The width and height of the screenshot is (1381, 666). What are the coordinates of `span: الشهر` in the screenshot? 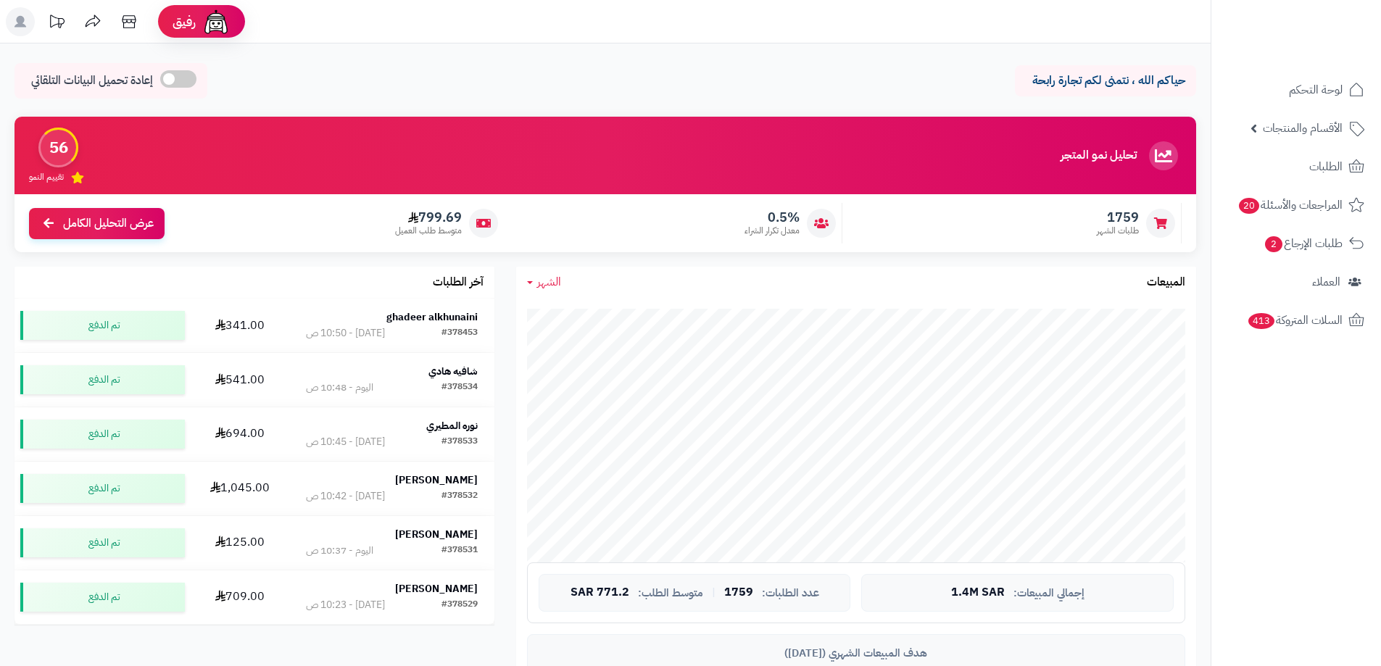 It's located at (549, 282).